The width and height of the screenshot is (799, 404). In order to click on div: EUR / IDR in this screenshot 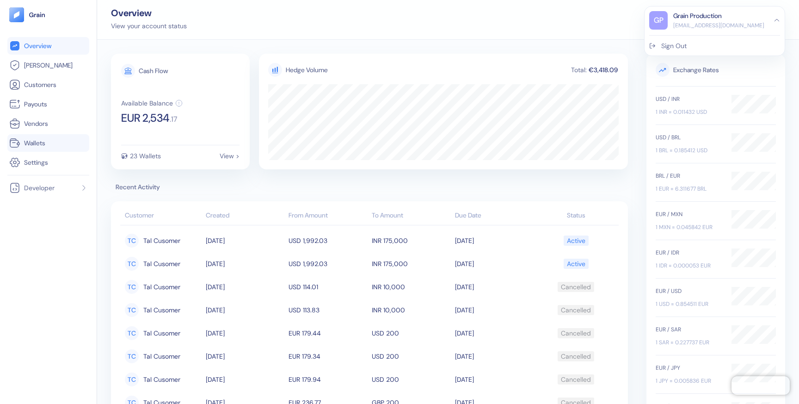, I will do `click(689, 252)`.